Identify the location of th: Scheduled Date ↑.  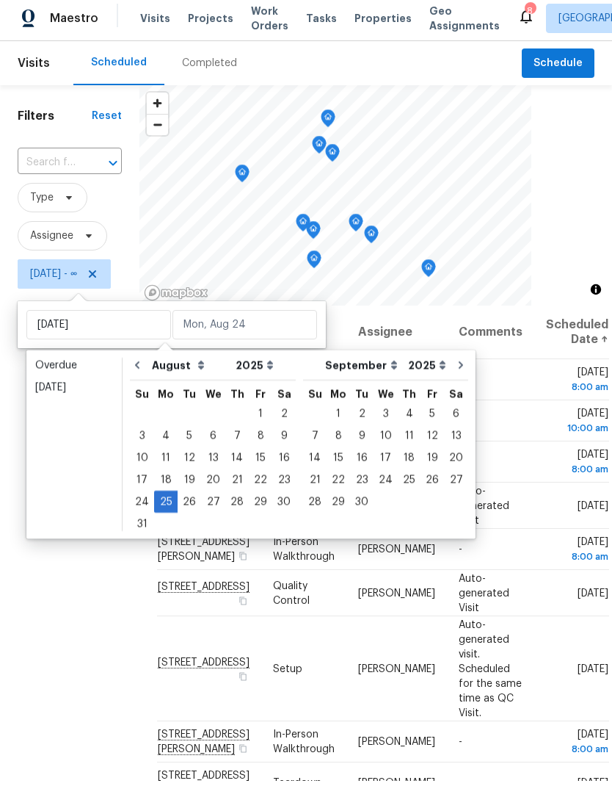
(572, 337).